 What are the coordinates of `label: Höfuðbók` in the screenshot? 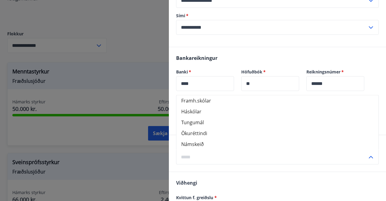 It's located at (271, 72).